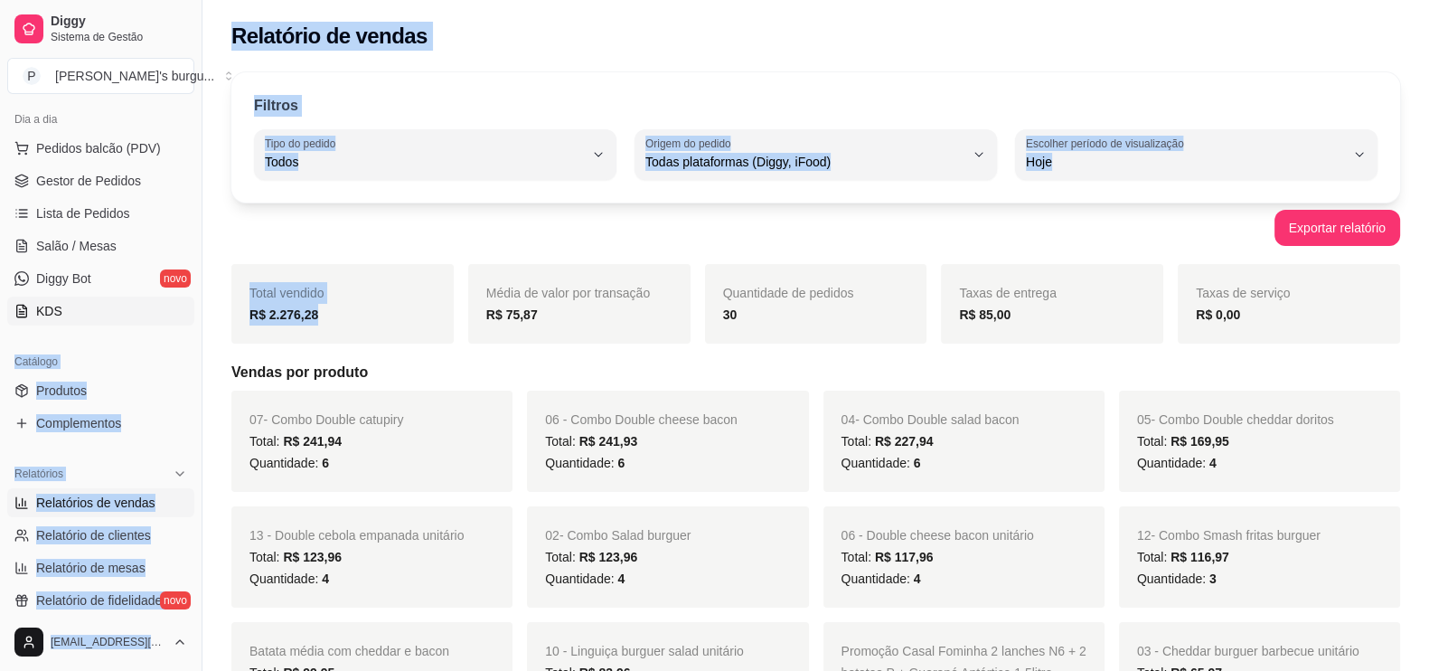 This screenshot has height=671, width=1429. Describe the element at coordinates (1007, 293) in the screenshot. I see `span: Taxas de entrega` at that location.